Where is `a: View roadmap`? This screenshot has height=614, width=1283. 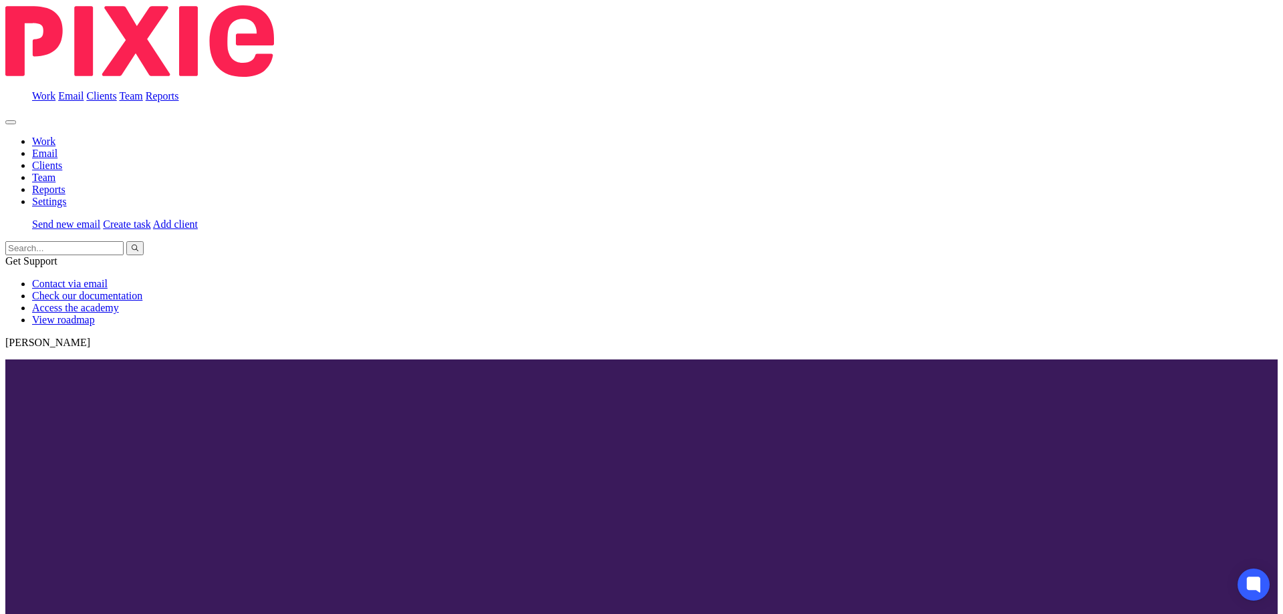
a: View roadmap is located at coordinates (63, 319).